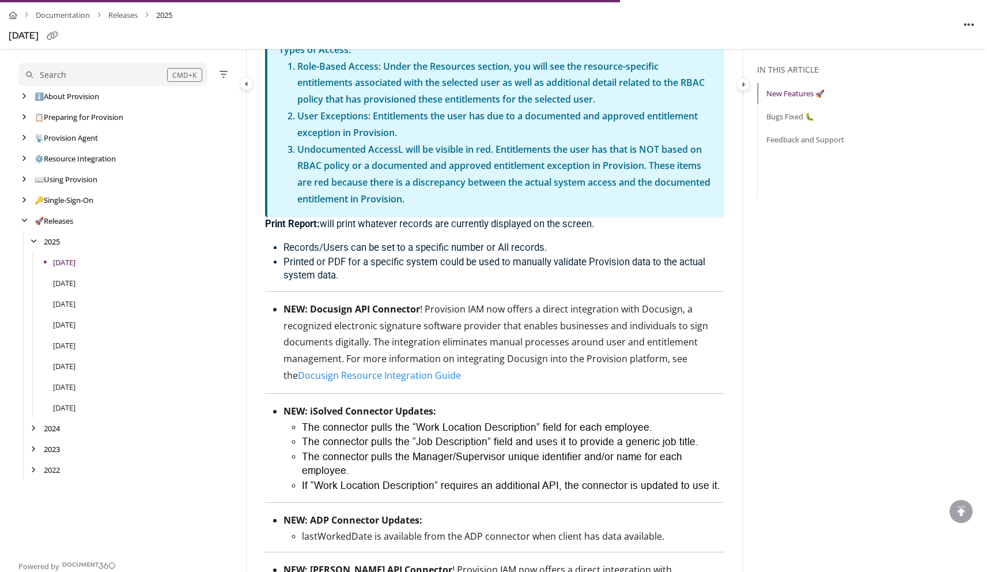  What do you see at coordinates (64, 366) in the screenshot?
I see `a: March 2025` at bounding box center [64, 366].